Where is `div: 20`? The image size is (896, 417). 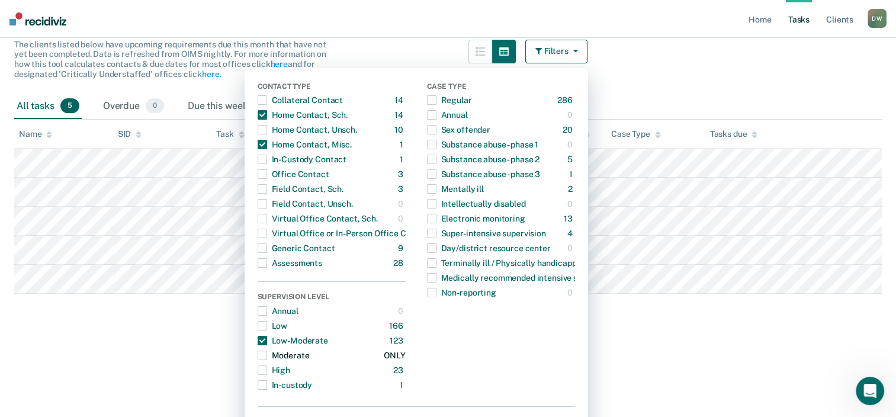 div: 20 is located at coordinates (569, 130).